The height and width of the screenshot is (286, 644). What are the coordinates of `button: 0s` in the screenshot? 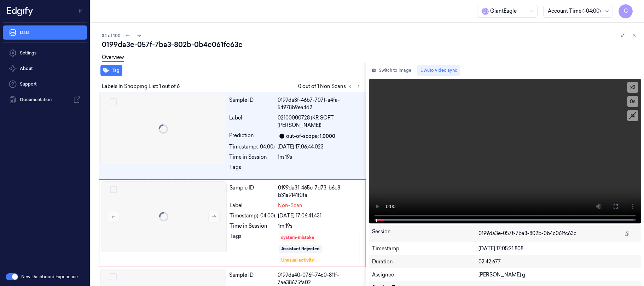 It's located at (633, 101).